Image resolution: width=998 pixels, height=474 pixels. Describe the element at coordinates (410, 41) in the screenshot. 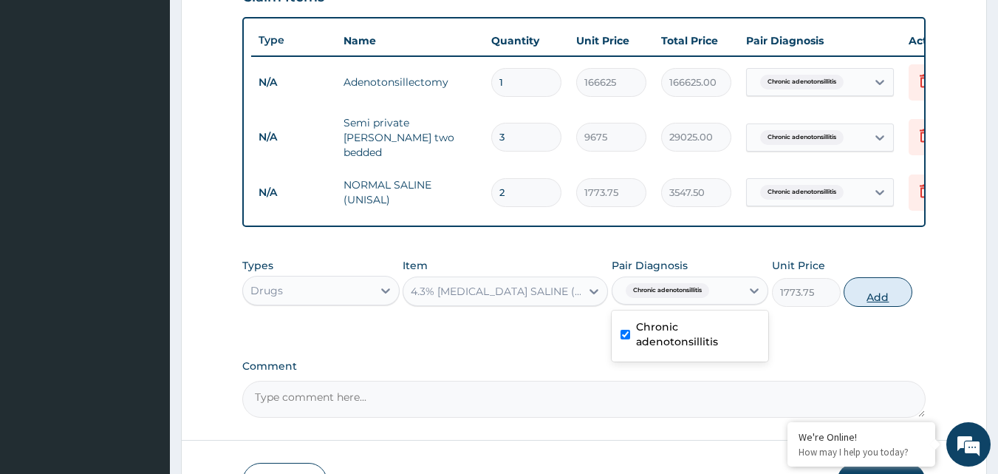

I see `th: Name` at that location.